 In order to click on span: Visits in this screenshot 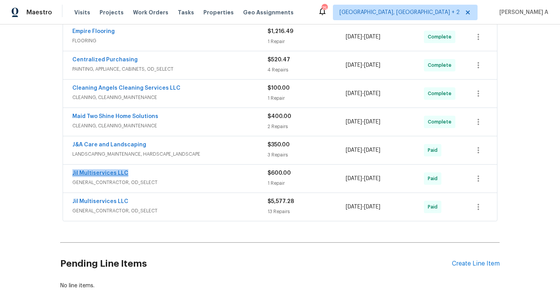, I will do `click(82, 12)`.